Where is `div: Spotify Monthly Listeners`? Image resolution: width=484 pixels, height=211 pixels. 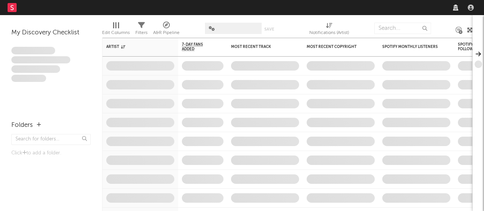
div: Spotify Monthly Listeners is located at coordinates (411, 47).